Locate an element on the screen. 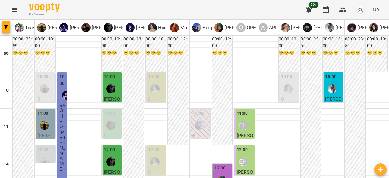 This screenshot has width=389, height=178. img: О is located at coordinates (108, 28).